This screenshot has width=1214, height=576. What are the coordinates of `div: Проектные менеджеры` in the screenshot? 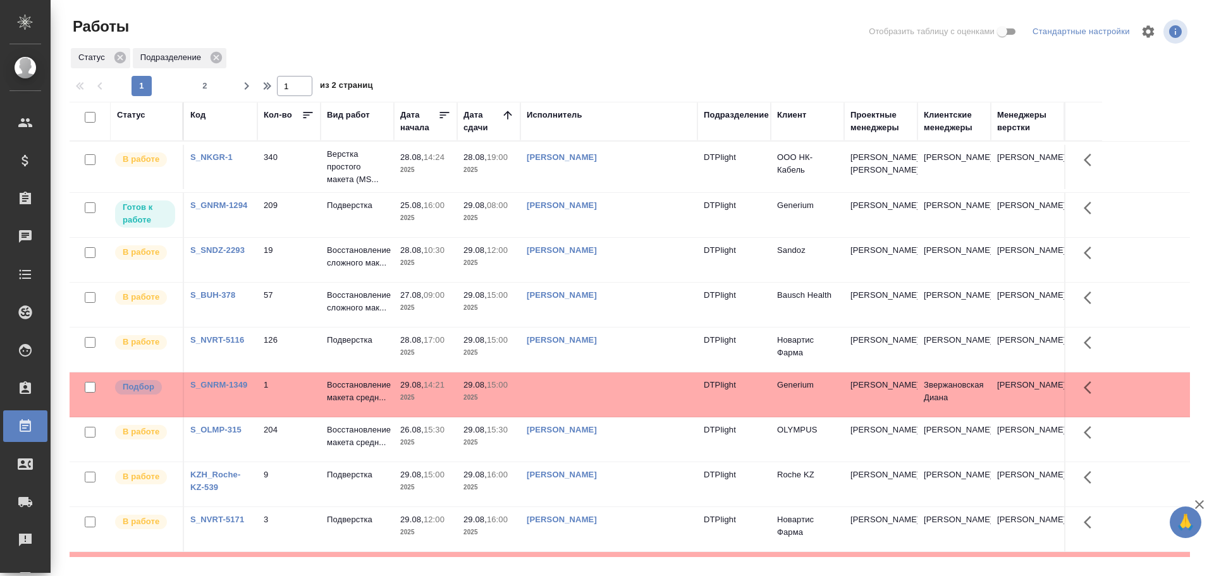 It's located at (881, 121).